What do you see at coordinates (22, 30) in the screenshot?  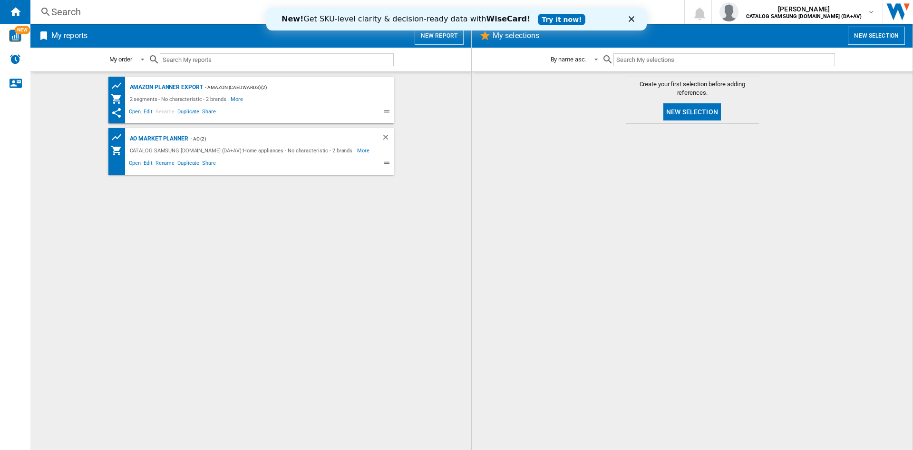 I see `span: NEW` at bounding box center [22, 30].